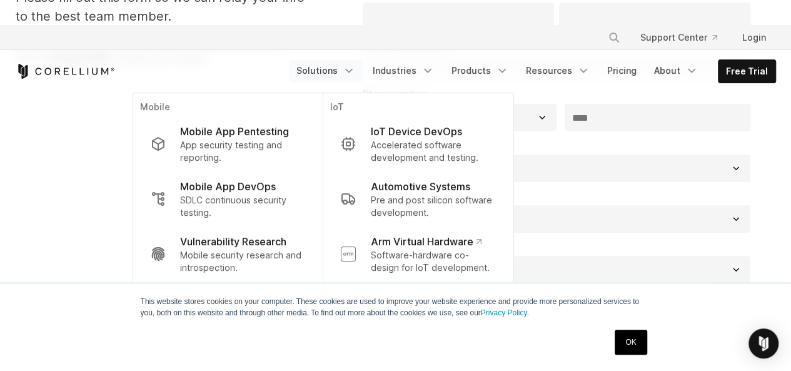 This screenshot has height=371, width=791. I want to click on button: Search, so click(614, 38).